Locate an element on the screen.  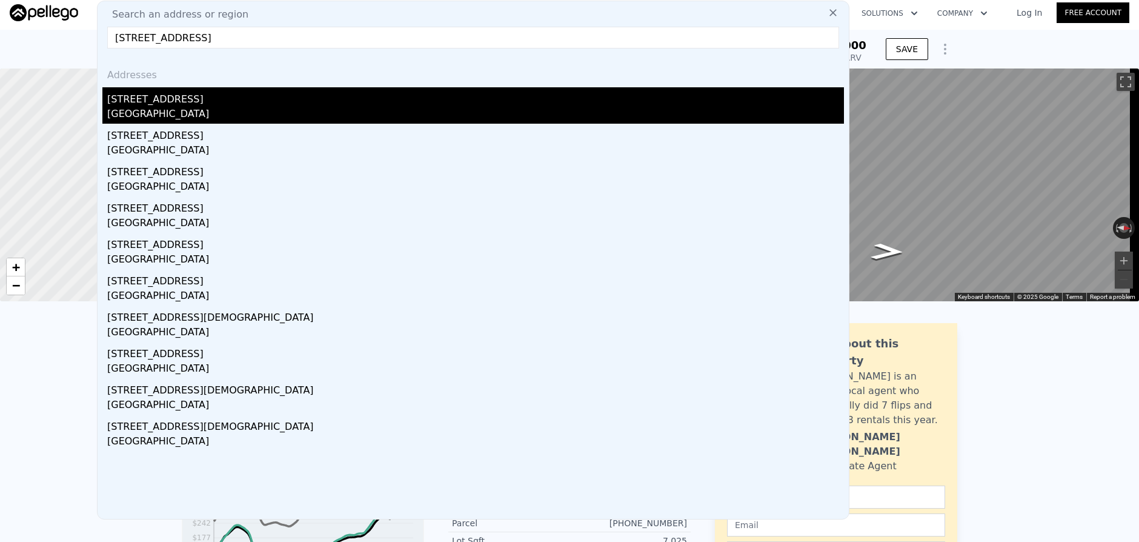
tspan: $177 is located at coordinates (201, 537).